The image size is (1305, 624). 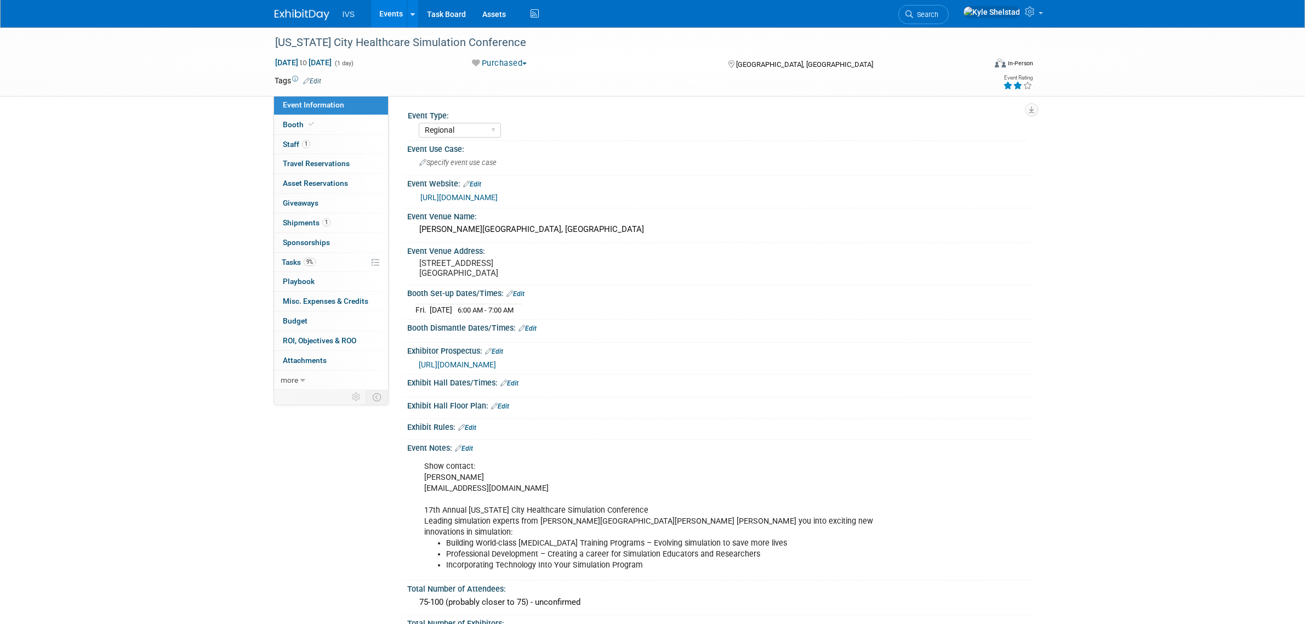 I want to click on span: Giveaways, so click(x=300, y=203).